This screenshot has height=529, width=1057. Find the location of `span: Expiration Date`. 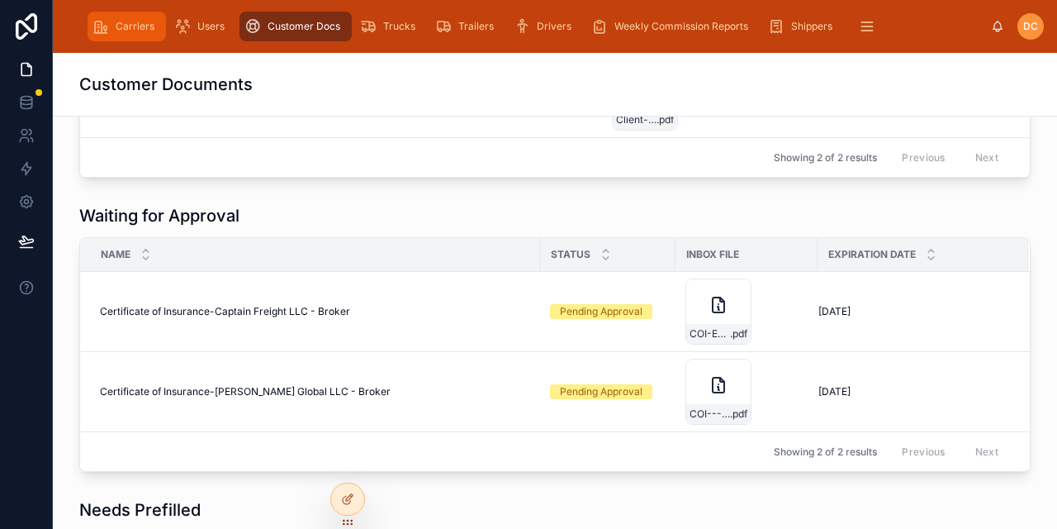

span: Expiration Date is located at coordinates (872, 254).